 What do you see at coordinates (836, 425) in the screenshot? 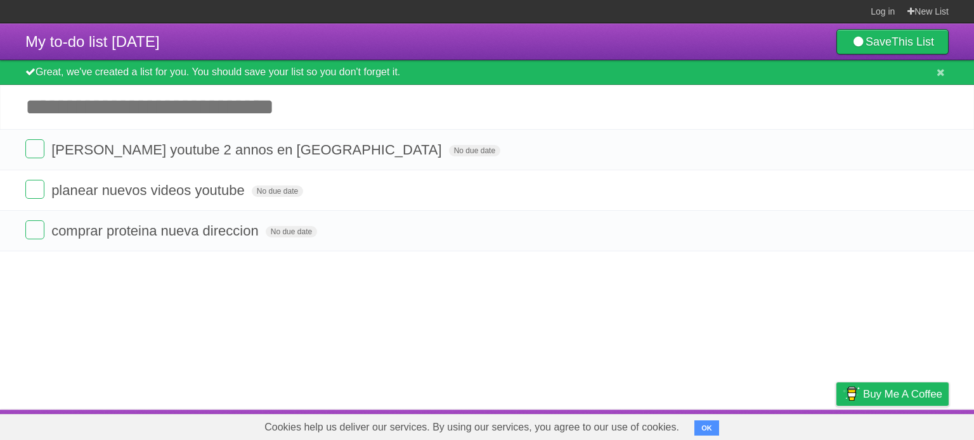
I see `a: Privacy` at bounding box center [836, 425].